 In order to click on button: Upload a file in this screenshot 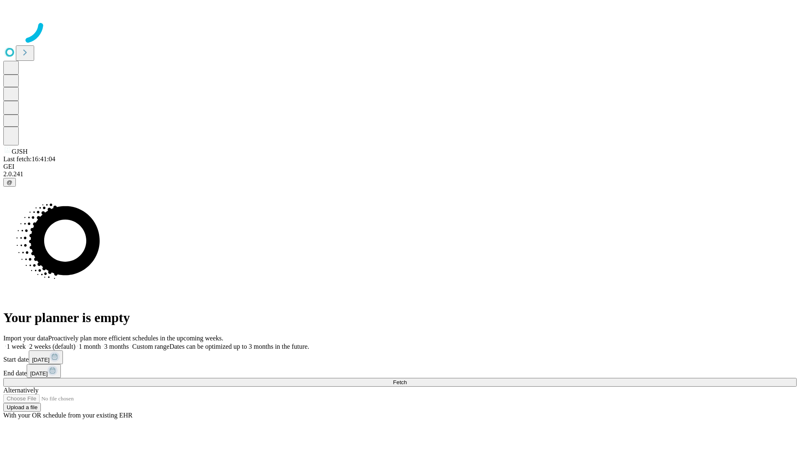, I will do `click(22, 407)`.